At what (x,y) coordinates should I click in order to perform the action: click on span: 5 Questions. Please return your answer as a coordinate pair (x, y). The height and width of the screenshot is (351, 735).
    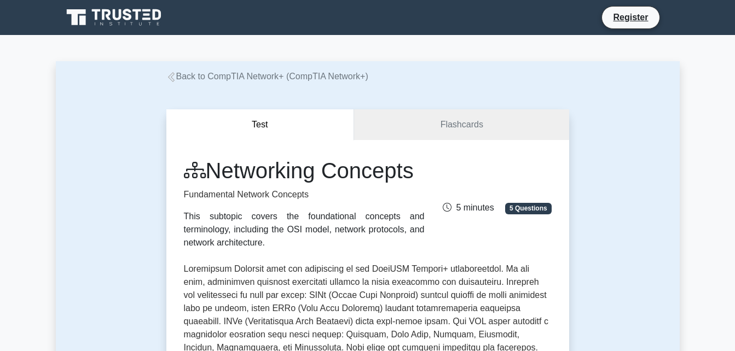
    Looking at the image, I should click on (528, 209).